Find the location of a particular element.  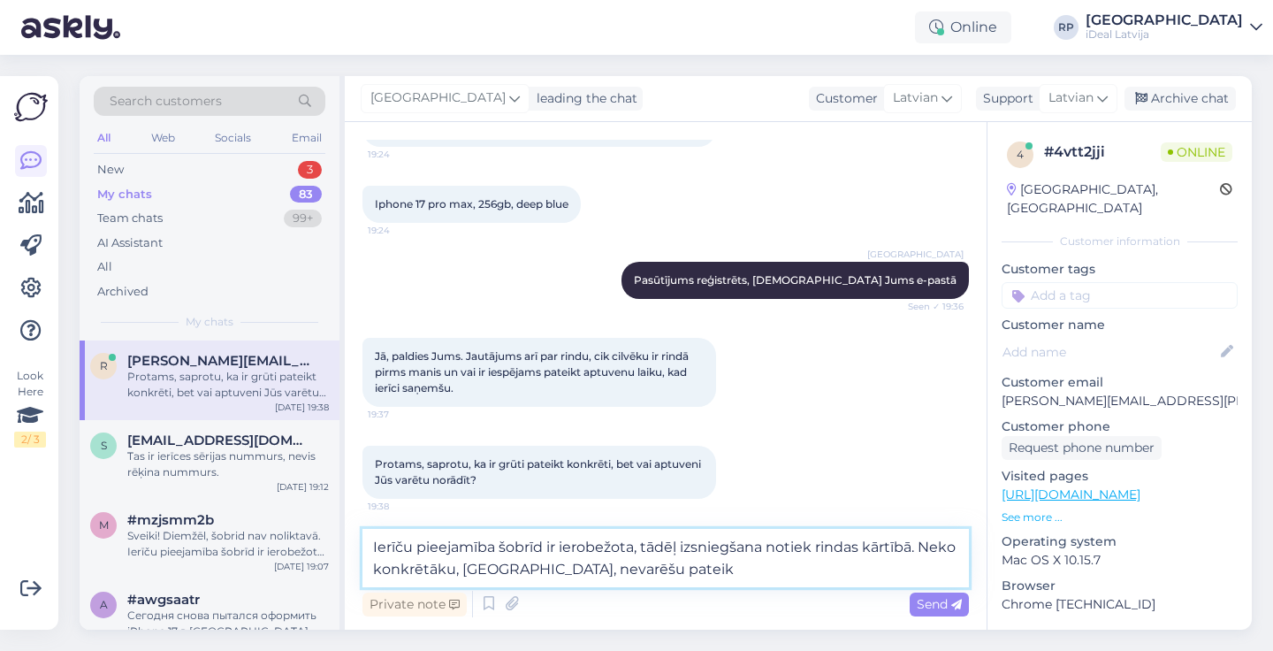

div: Online is located at coordinates (963, 27).